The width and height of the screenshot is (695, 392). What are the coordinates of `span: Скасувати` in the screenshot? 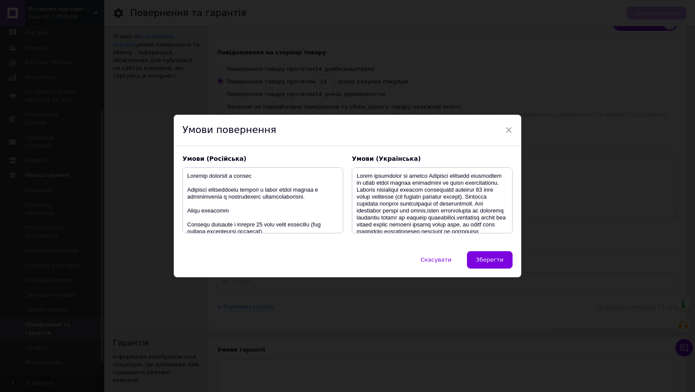 It's located at (436, 259).